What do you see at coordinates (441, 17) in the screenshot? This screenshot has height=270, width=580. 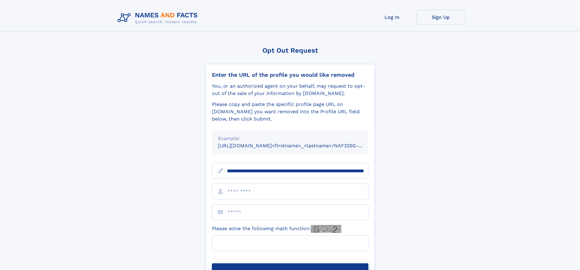 I see `a: Sign Up` at bounding box center [441, 17].